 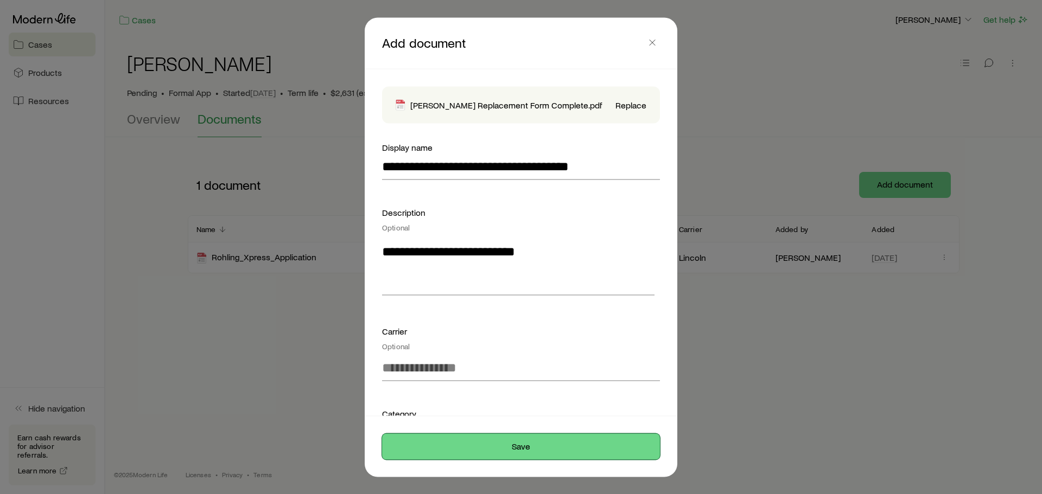 I want to click on button: Save, so click(x=521, y=446).